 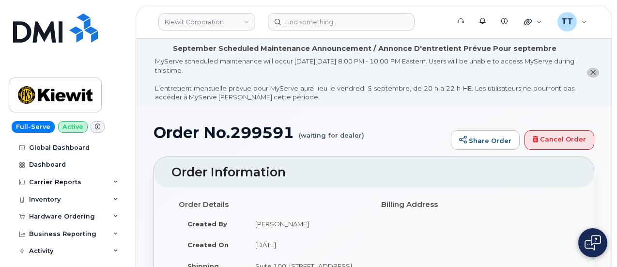 I want to click on h2: Order Information, so click(x=374, y=172).